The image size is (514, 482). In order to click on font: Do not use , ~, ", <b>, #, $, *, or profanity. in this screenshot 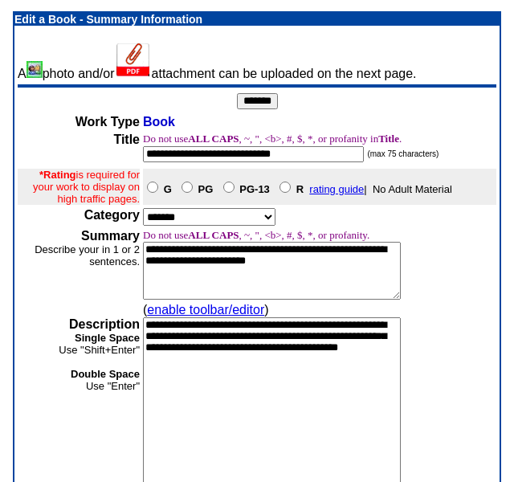, I will do `click(256, 235)`.